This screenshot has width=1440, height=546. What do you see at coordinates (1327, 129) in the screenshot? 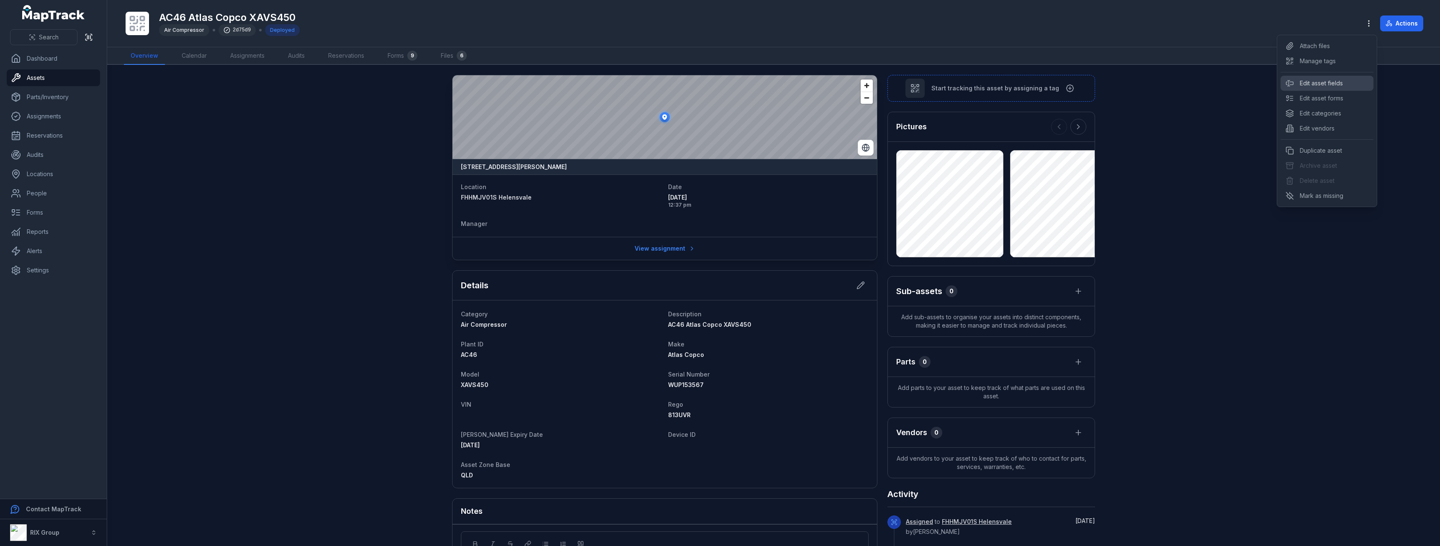
I see `div: Edit vendors` at bounding box center [1327, 129].